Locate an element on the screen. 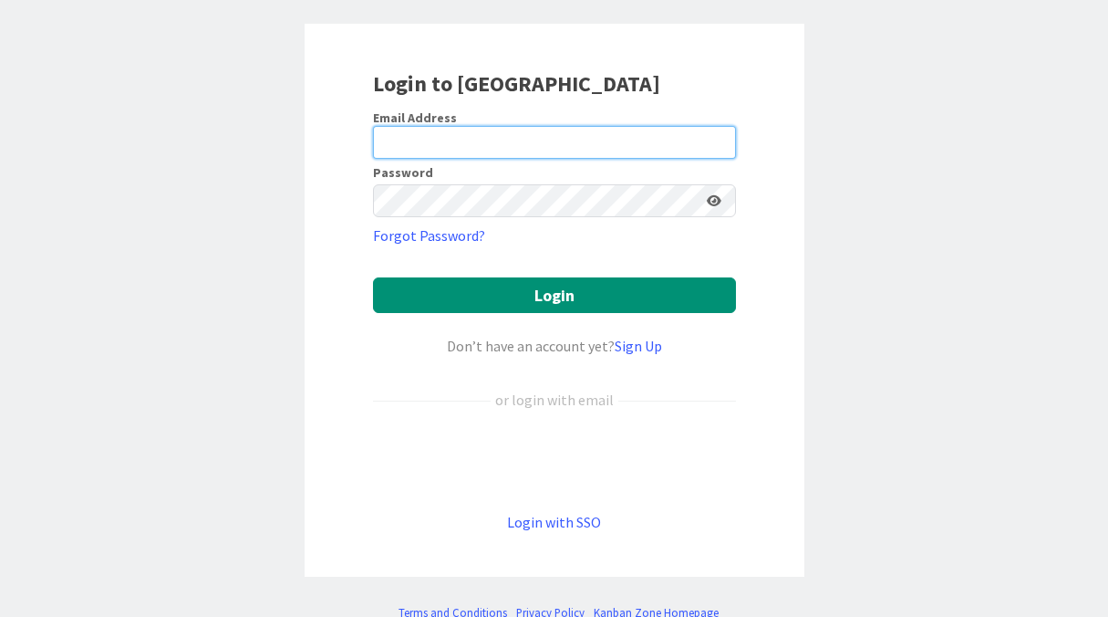  label: Email Address is located at coordinates (415, 118).